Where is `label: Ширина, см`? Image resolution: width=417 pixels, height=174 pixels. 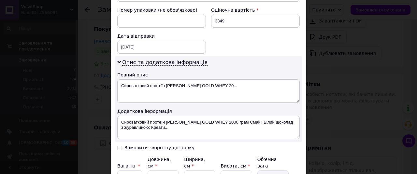 label: Ширина, см is located at coordinates (194, 163).